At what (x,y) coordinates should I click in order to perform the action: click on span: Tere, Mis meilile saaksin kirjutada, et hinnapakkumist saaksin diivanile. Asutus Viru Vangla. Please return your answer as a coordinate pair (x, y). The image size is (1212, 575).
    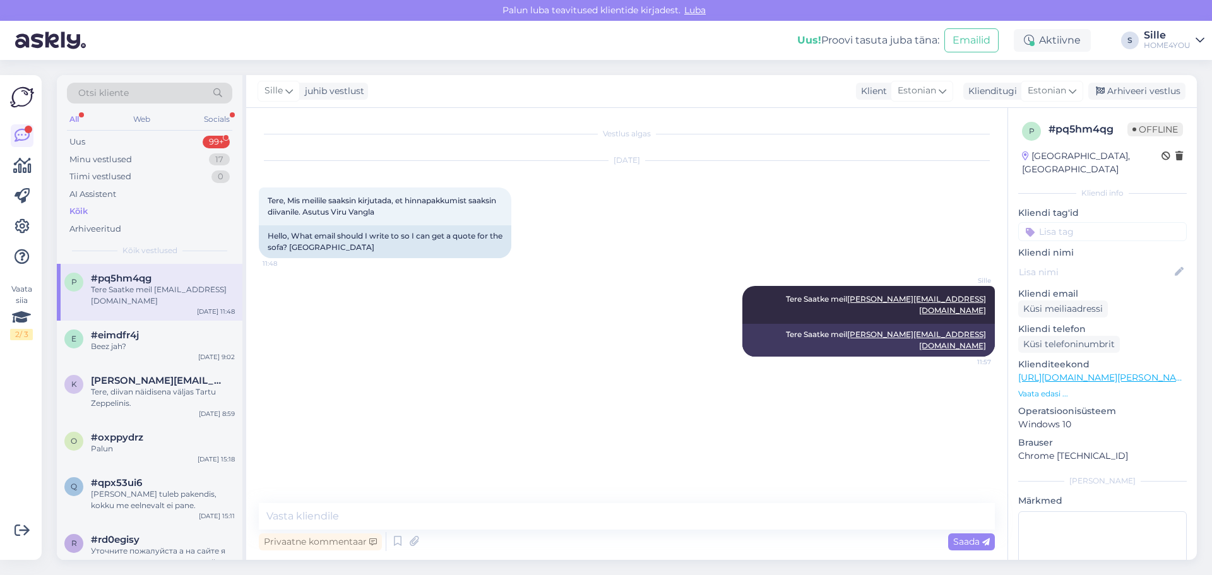
    Looking at the image, I should click on (382, 206).